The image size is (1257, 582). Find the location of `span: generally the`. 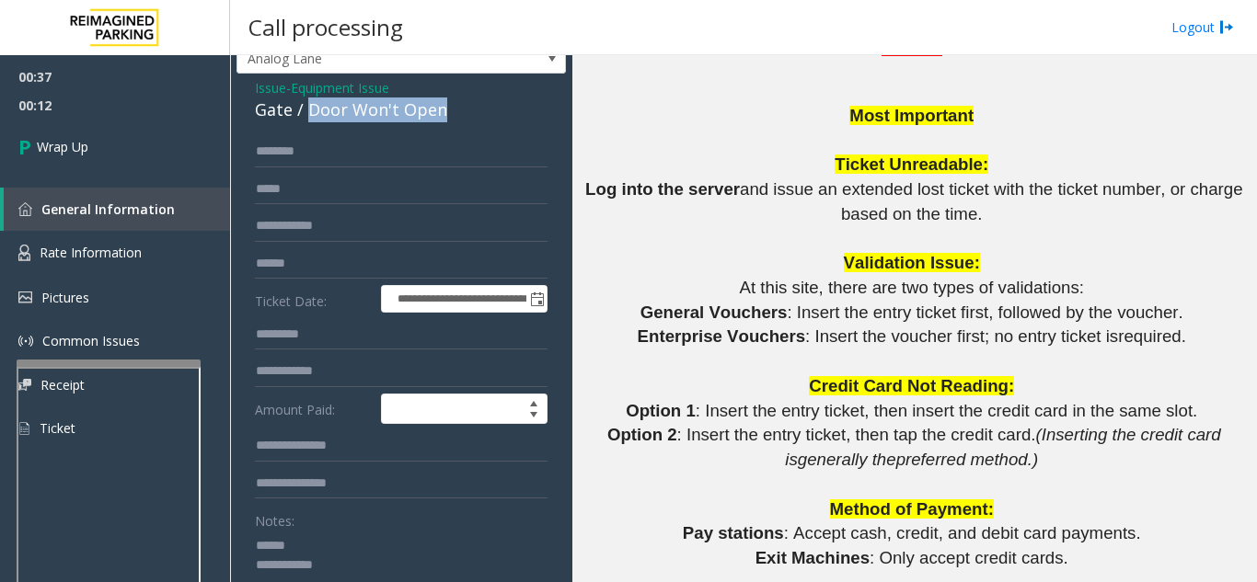

span: generally the is located at coordinates (846, 459).